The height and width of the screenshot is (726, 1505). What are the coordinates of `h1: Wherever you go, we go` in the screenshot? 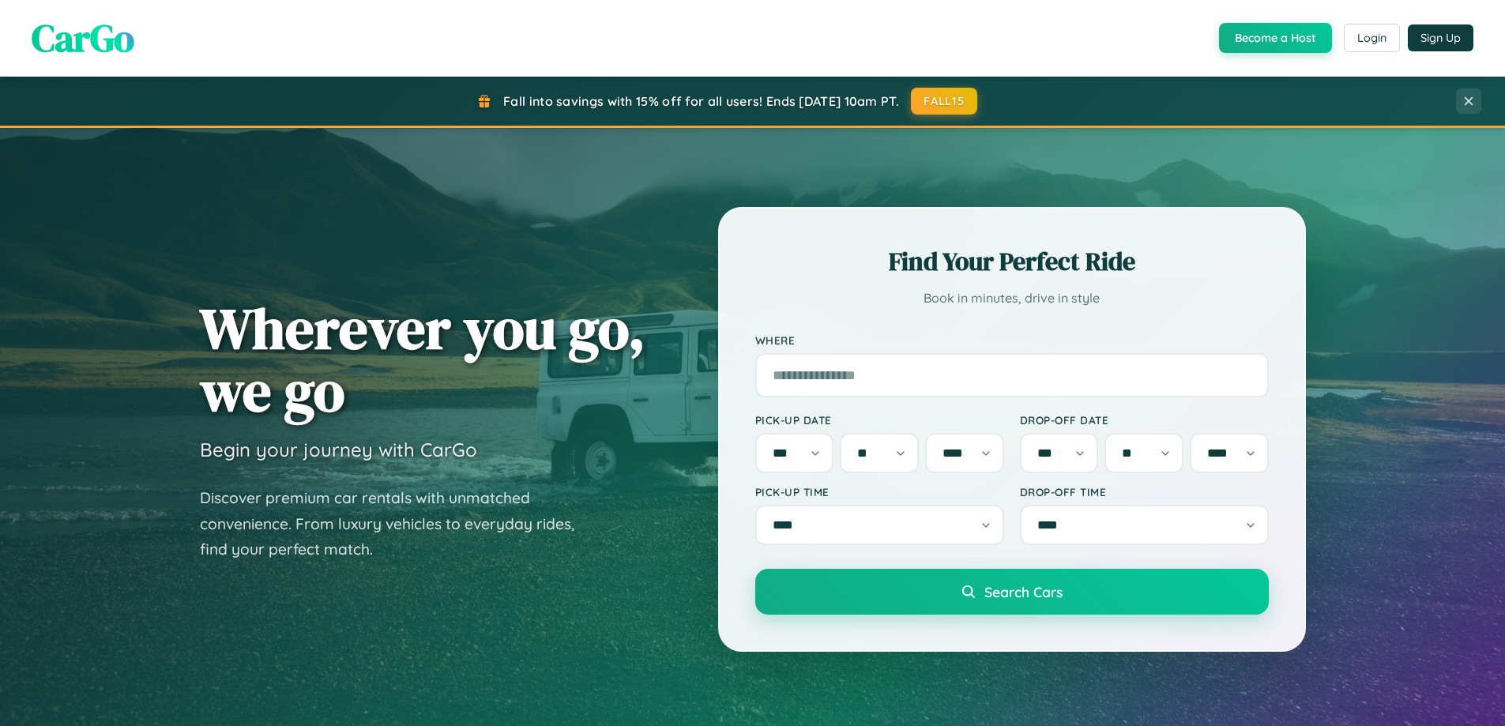 It's located at (423, 359).